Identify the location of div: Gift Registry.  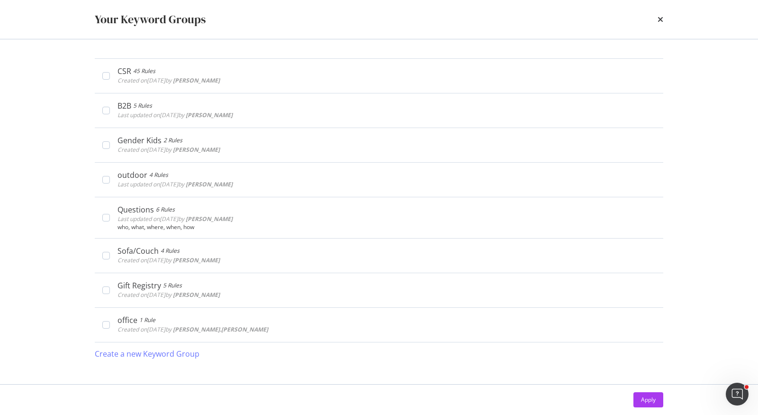
(139, 285).